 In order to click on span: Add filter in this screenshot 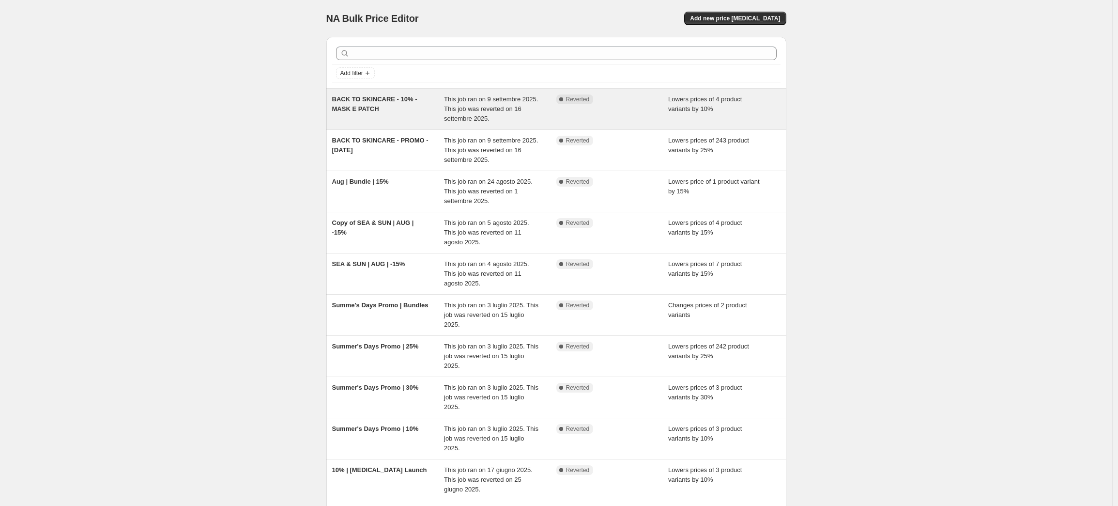, I will do `click(352, 73)`.